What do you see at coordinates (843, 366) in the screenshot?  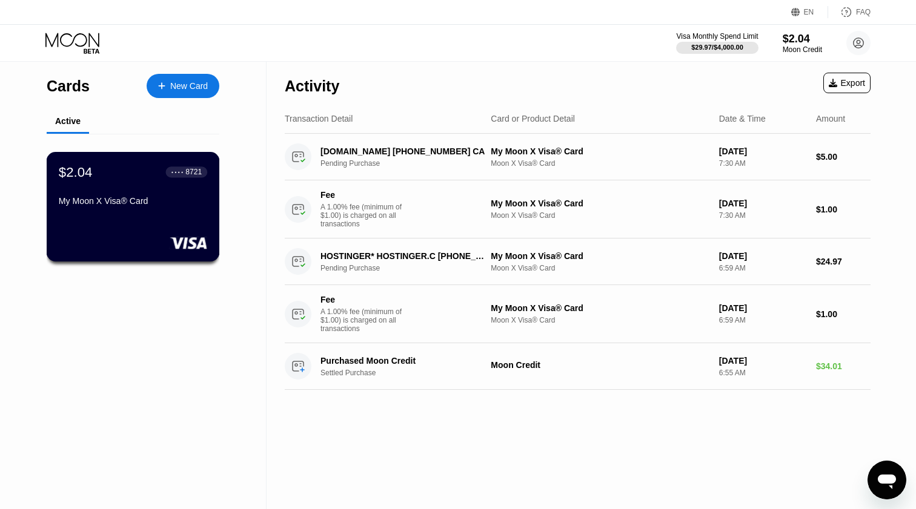 I see `div: $34.01` at bounding box center [843, 366].